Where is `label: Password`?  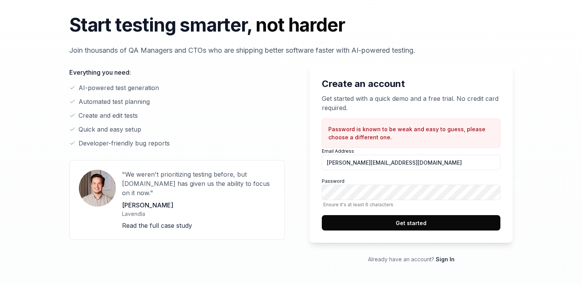 label: Password is located at coordinates (411, 193).